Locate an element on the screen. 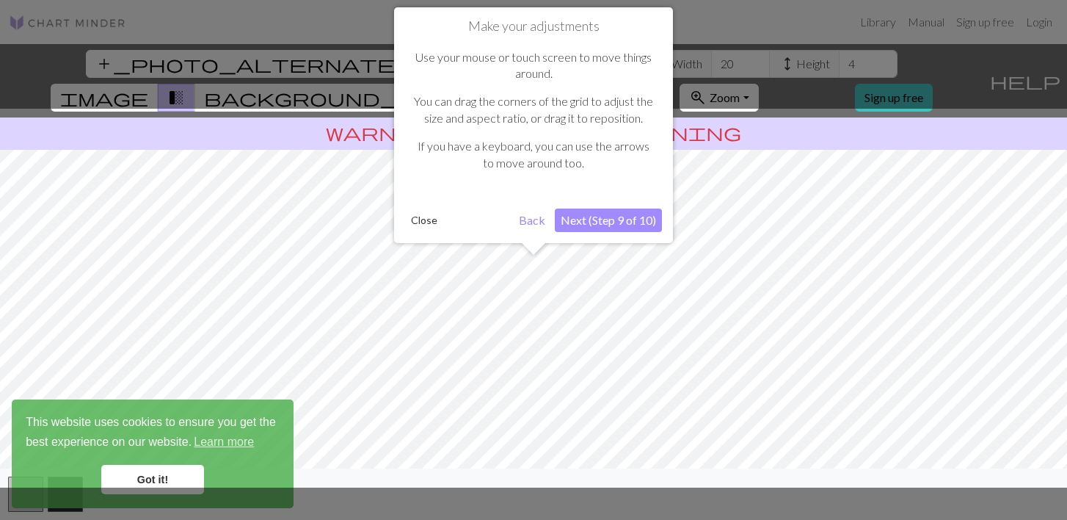 The width and height of the screenshot is (1067, 520). button: Close is located at coordinates (424, 220).